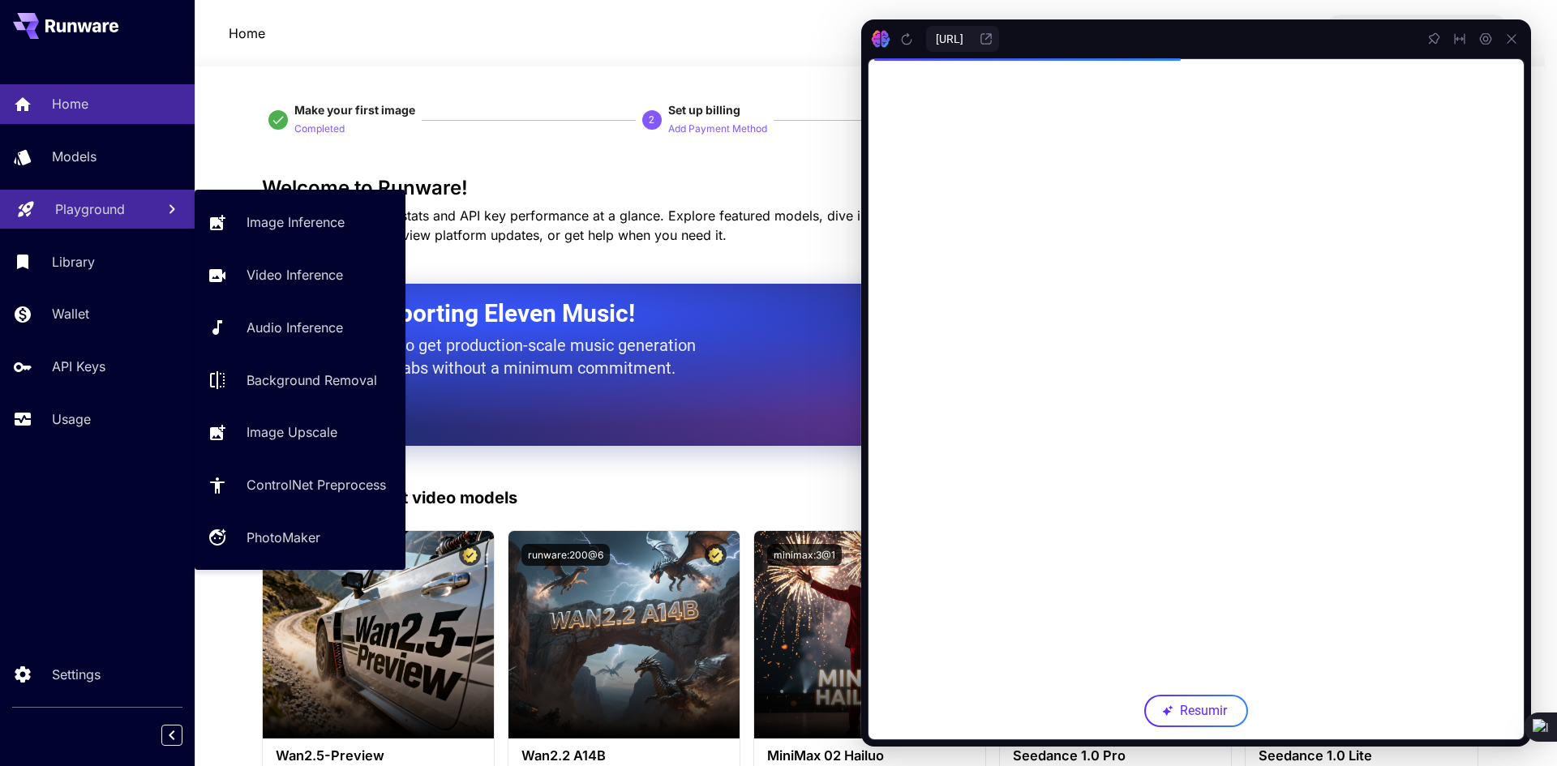 This screenshot has width=1557, height=766. What do you see at coordinates (1115, 756) in the screenshot?
I see `h3: Seedance 1.0 Pro` at bounding box center [1115, 756].